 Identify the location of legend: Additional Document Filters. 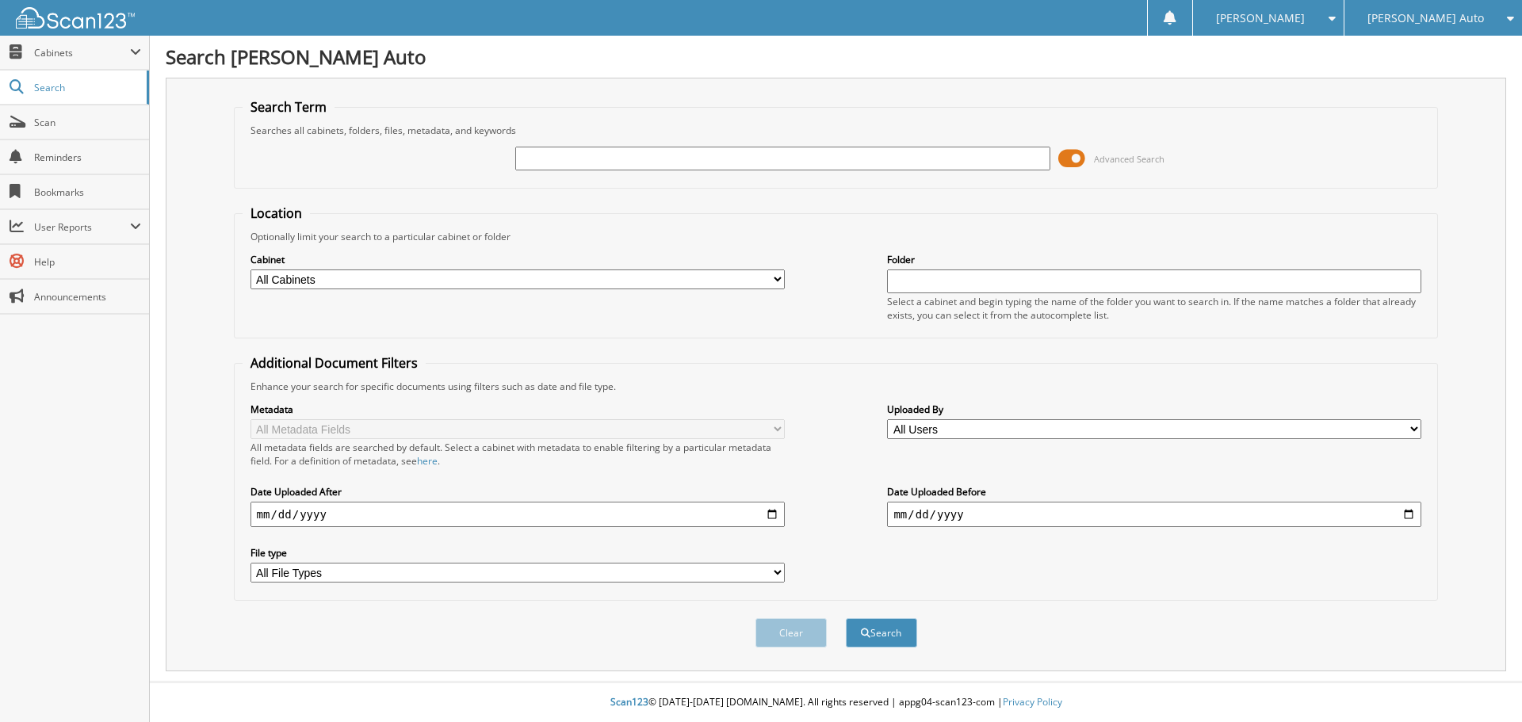
(334, 363).